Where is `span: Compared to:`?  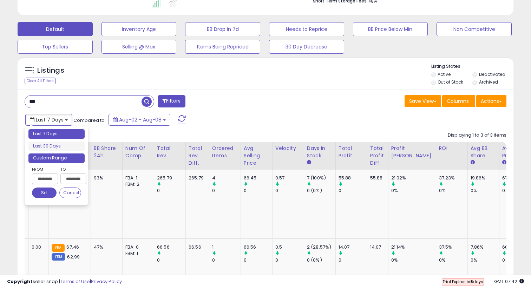 span: Compared to: is located at coordinates (89, 120).